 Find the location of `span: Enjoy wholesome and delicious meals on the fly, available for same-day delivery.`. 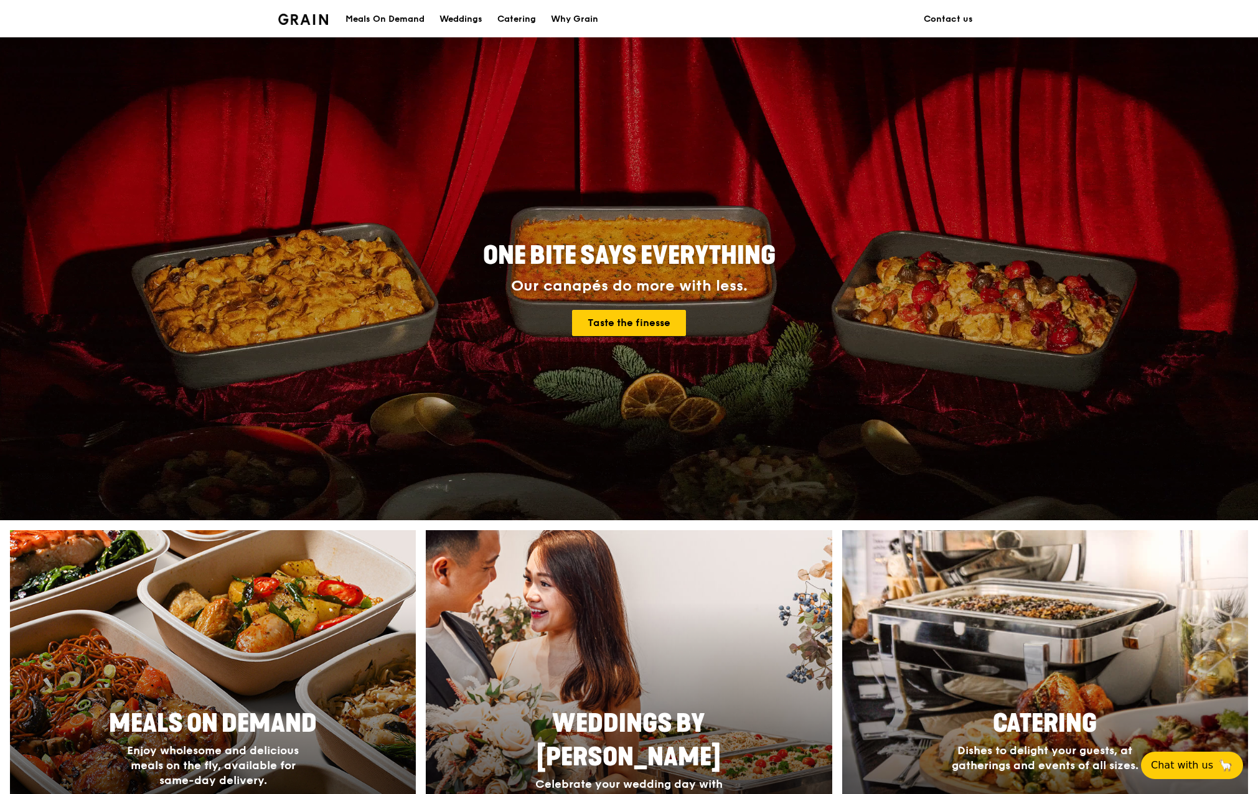

span: Enjoy wholesome and delicious meals on the fly, available for same-day delivery. is located at coordinates (213, 766).